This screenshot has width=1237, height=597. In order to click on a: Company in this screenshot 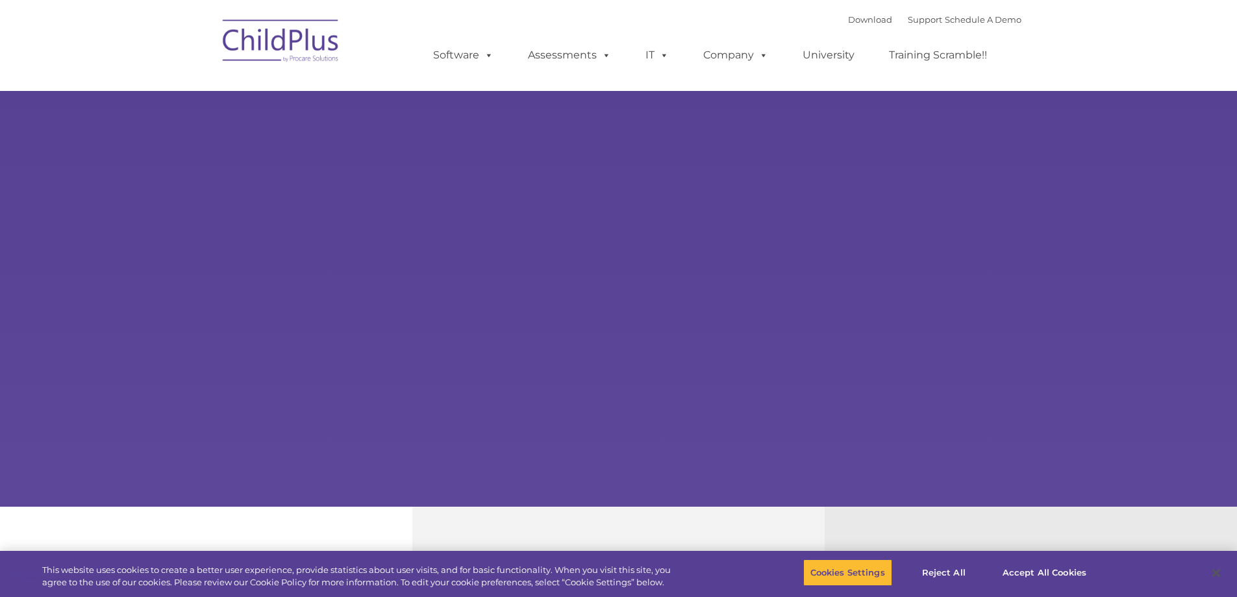, I will do `click(736, 55)`.